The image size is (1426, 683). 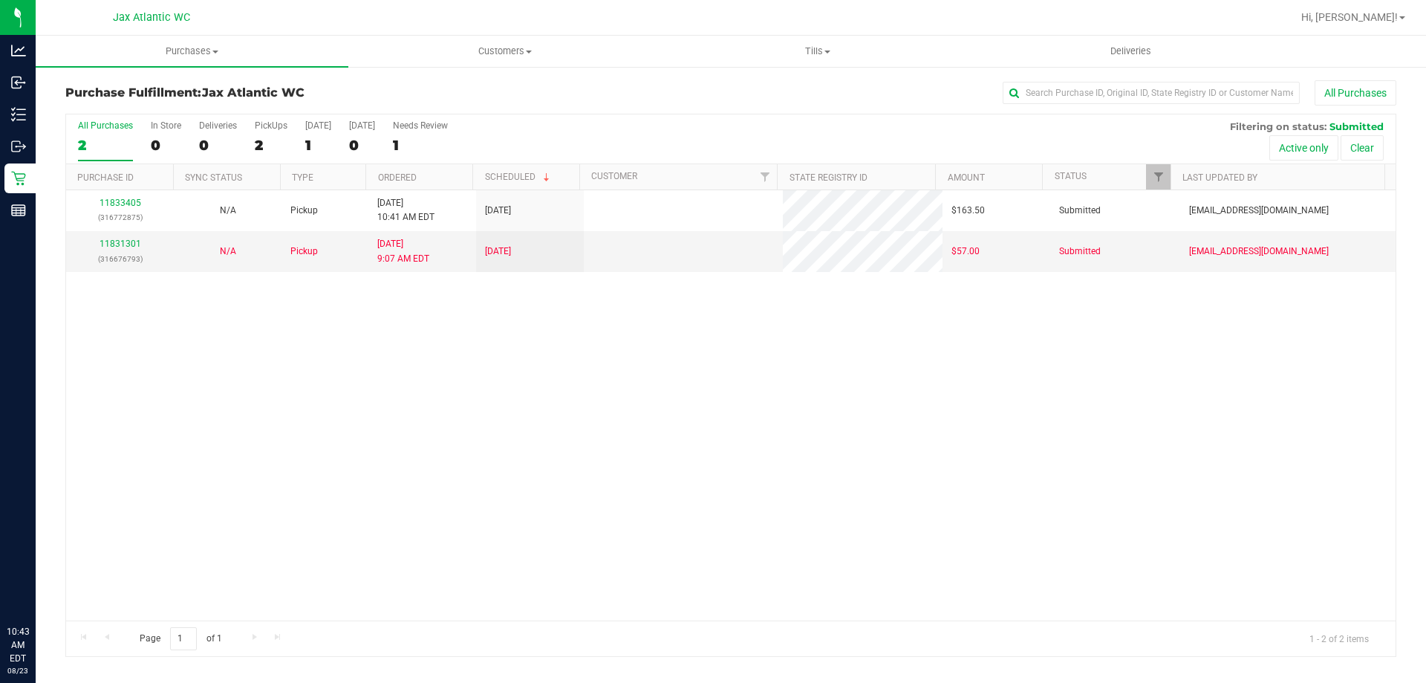 I want to click on span: $163.50, so click(x=968, y=210).